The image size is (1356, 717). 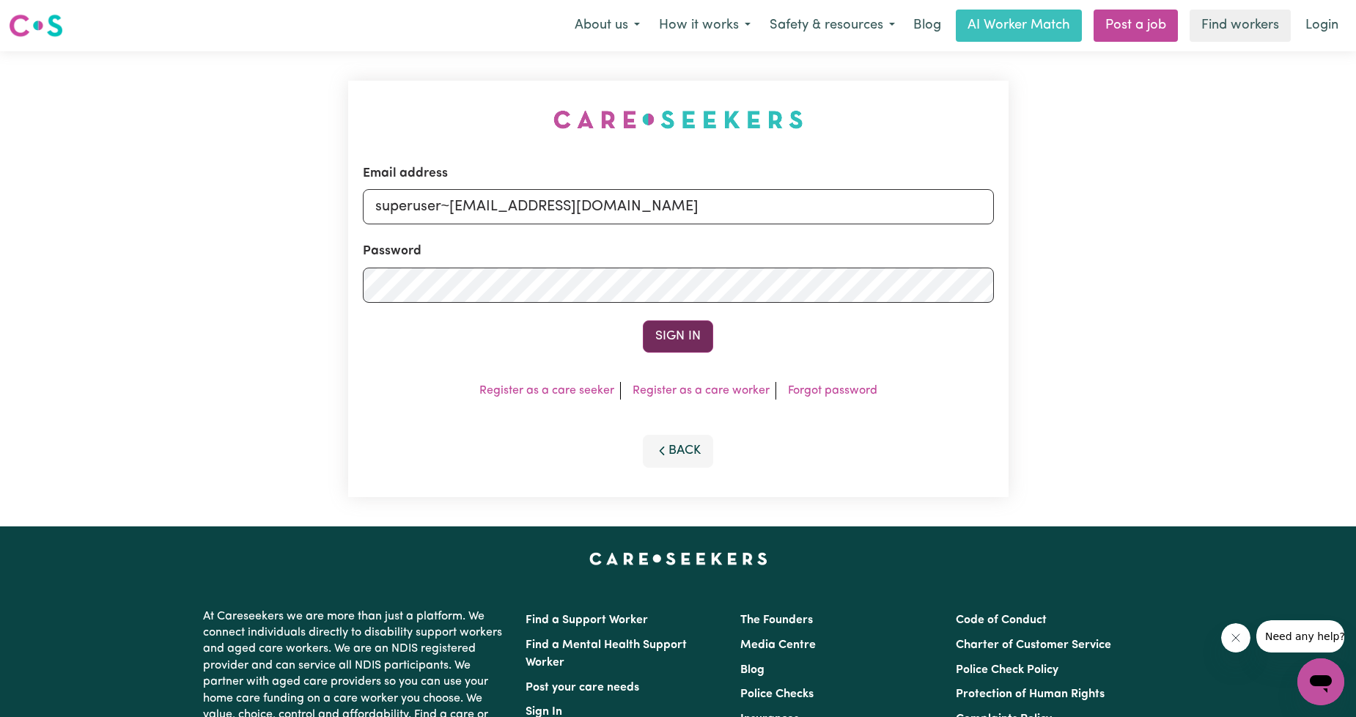 I want to click on a: Police Checks, so click(x=777, y=694).